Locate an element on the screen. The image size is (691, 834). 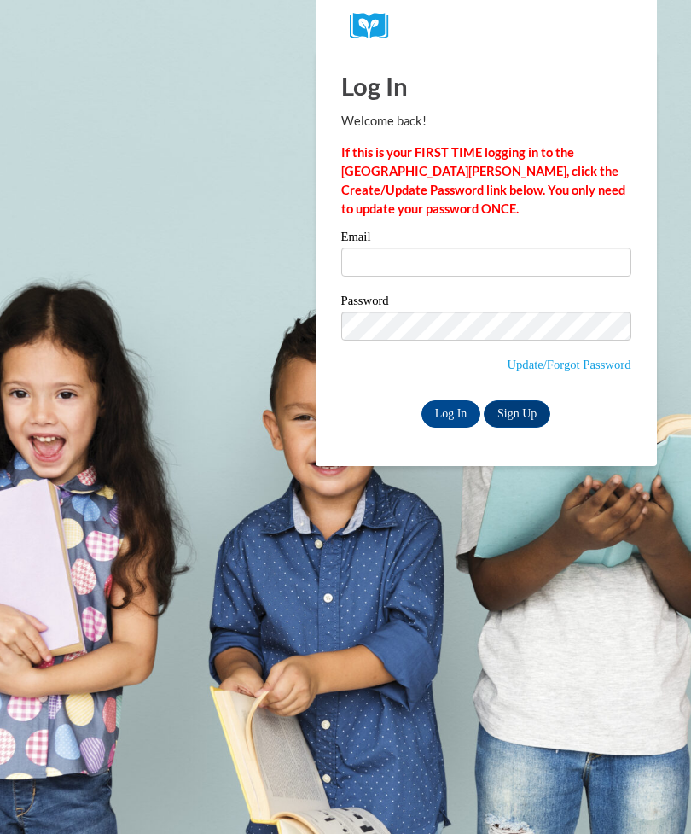
h1: Log In is located at coordinates (486, 85).